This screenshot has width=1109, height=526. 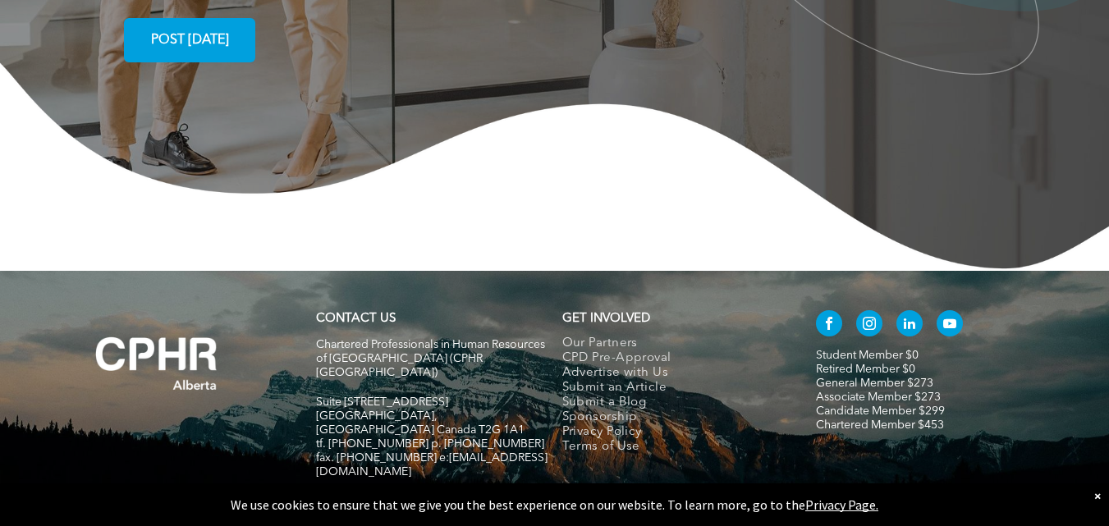 I want to click on a: Our Partners, so click(x=672, y=344).